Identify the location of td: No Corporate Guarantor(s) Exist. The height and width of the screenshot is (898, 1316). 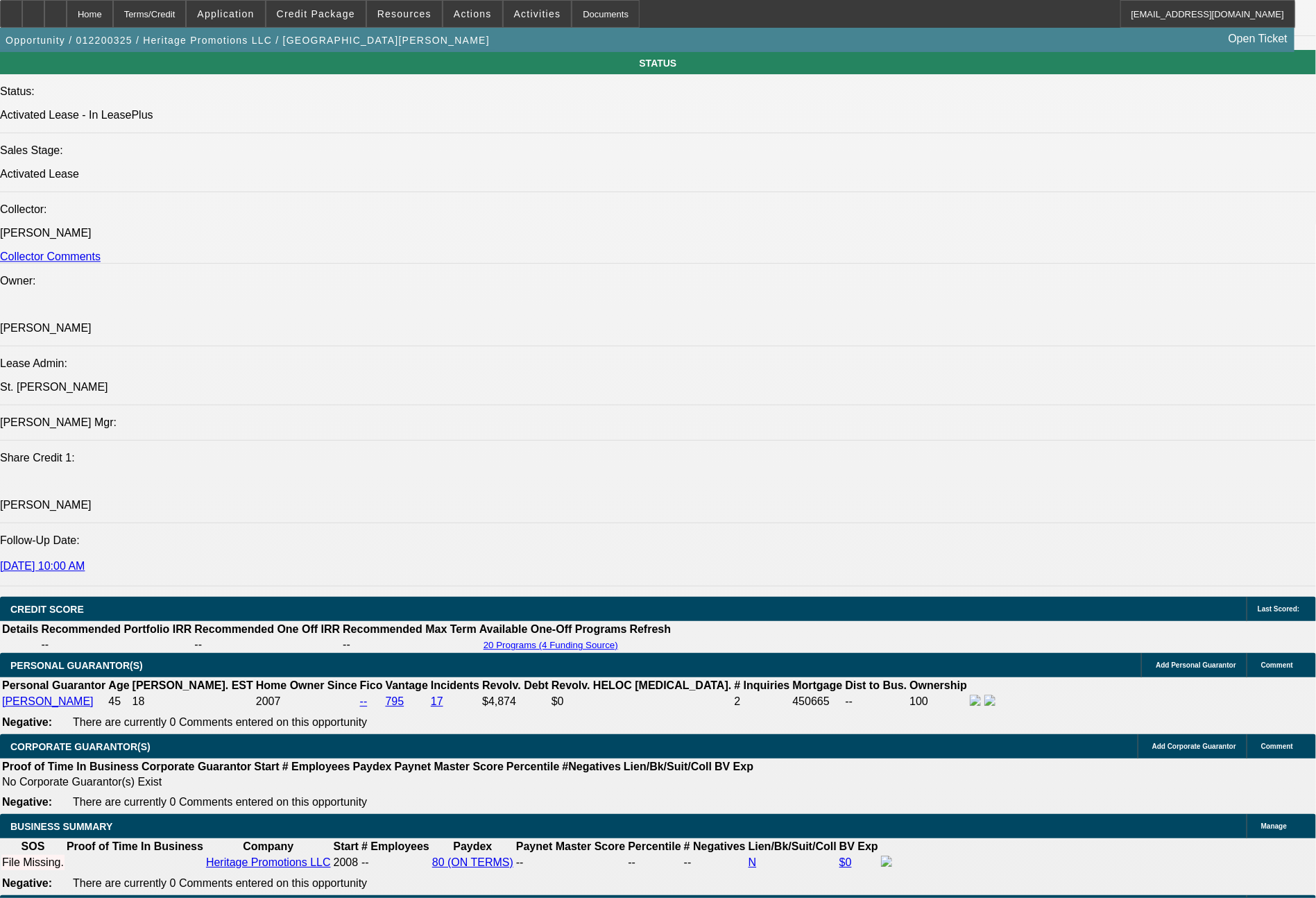
(380, 782).